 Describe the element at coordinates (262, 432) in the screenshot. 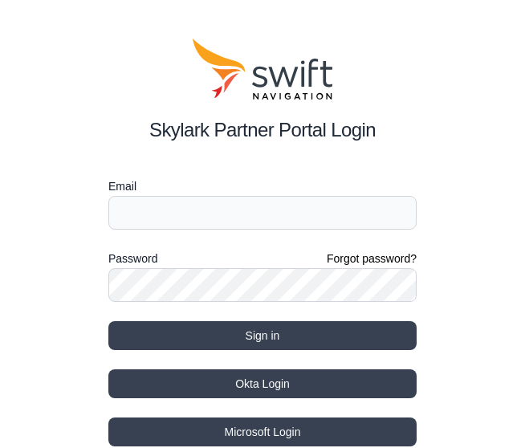

I see `button: Microsoft Login` at that location.